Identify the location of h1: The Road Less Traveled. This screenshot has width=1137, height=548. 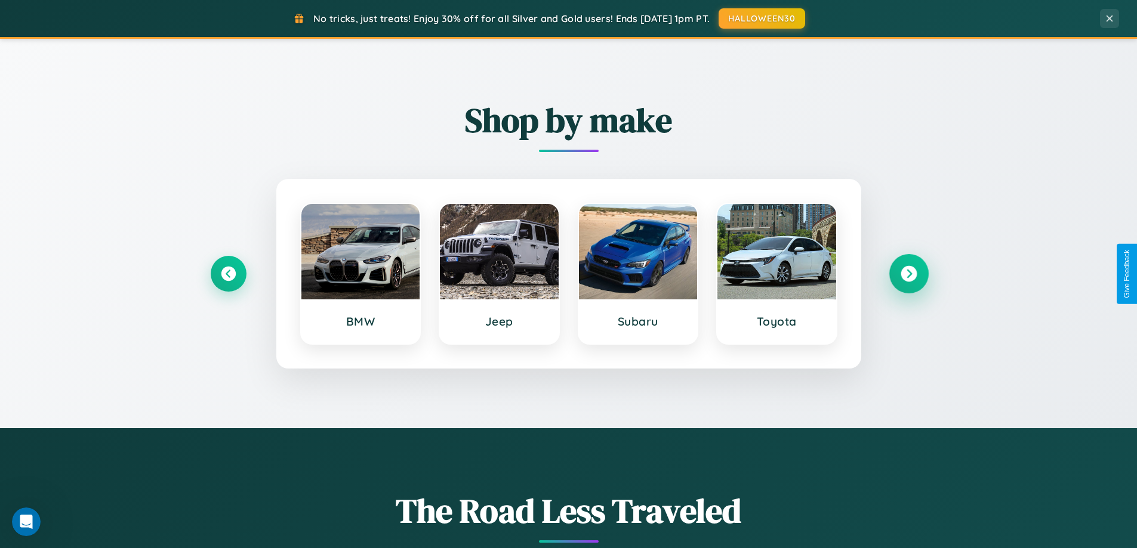
(569, 511).